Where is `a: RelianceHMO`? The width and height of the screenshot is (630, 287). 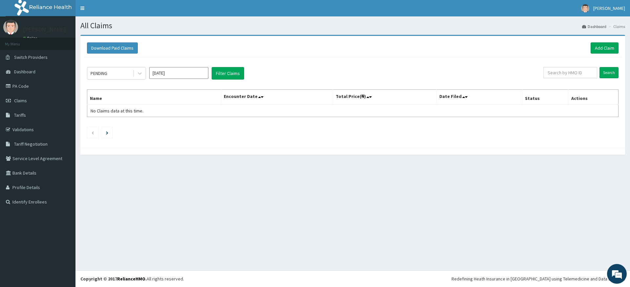 a: RelianceHMO is located at coordinates (131, 278).